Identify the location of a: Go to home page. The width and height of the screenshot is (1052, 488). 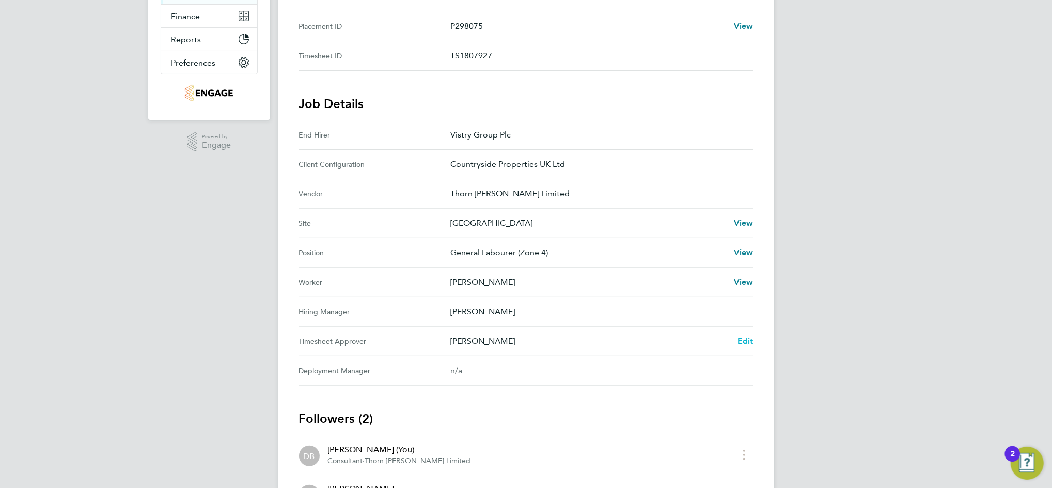
(209, 93).